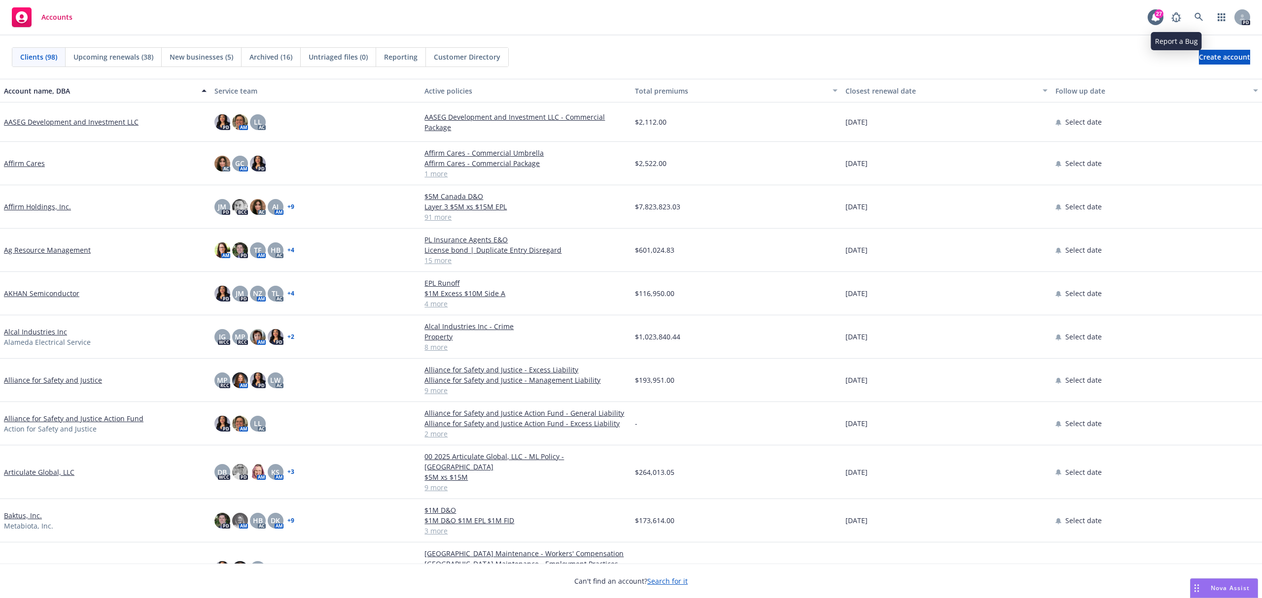  I want to click on span: Nova Assist, so click(1230, 588).